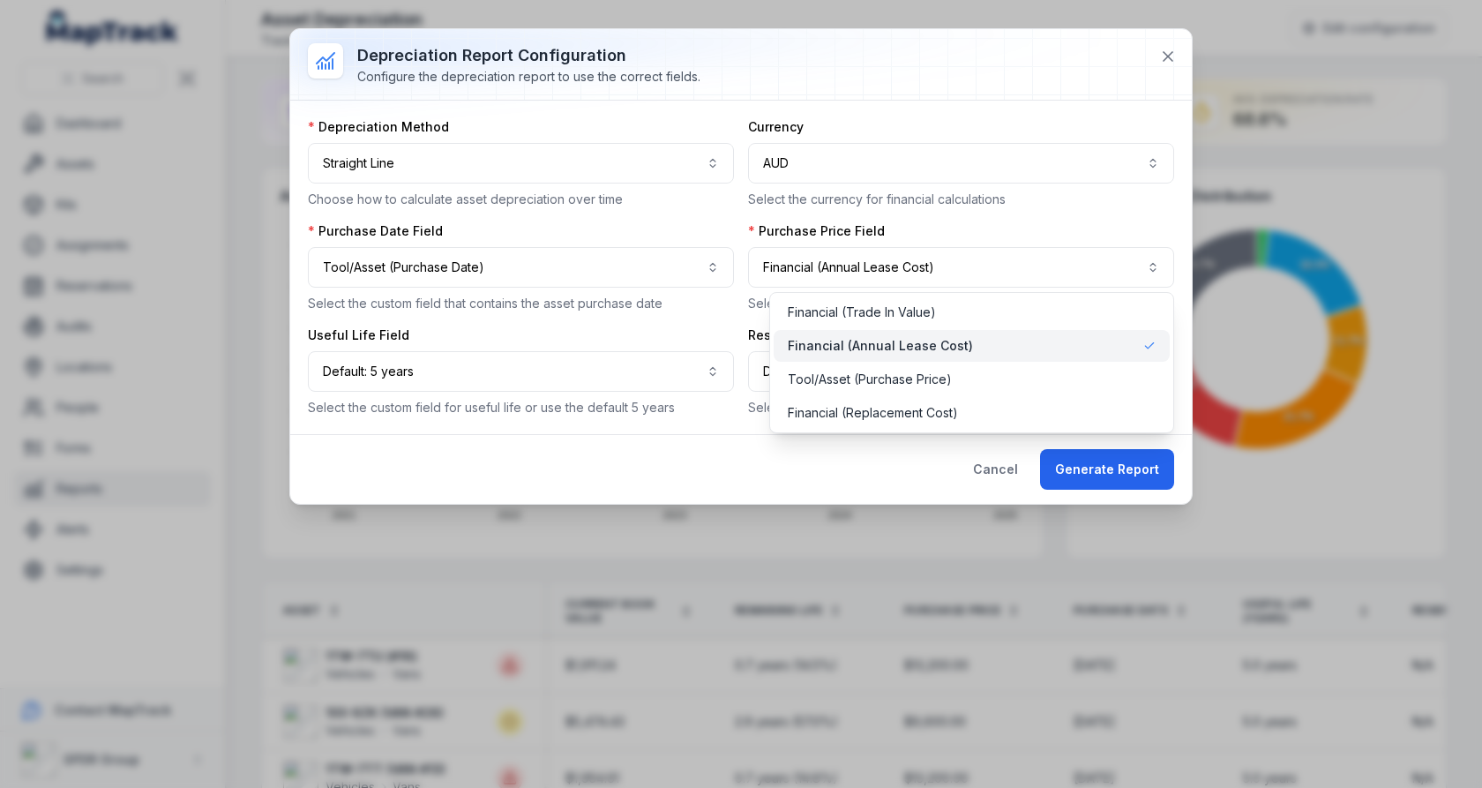  What do you see at coordinates (870, 379) in the screenshot?
I see `span: Tool/Asset (Purchase Price)` at bounding box center [870, 379].